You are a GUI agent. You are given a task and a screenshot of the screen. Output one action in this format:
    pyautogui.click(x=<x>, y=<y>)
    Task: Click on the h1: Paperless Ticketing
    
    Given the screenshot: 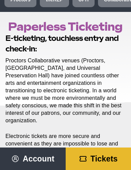 What is the action you would take?
    pyautogui.click(x=66, y=27)
    